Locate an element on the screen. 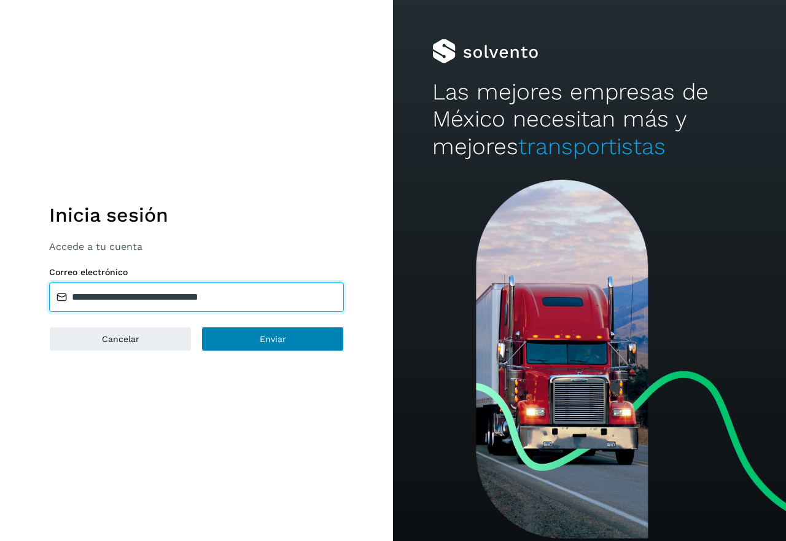  span: transportistas is located at coordinates (592, 146).